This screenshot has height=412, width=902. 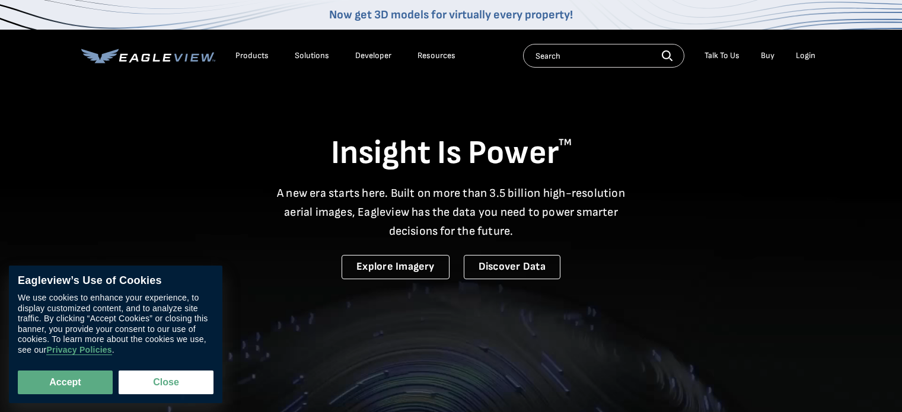 What do you see at coordinates (767, 56) in the screenshot?
I see `a: Buy` at bounding box center [767, 56].